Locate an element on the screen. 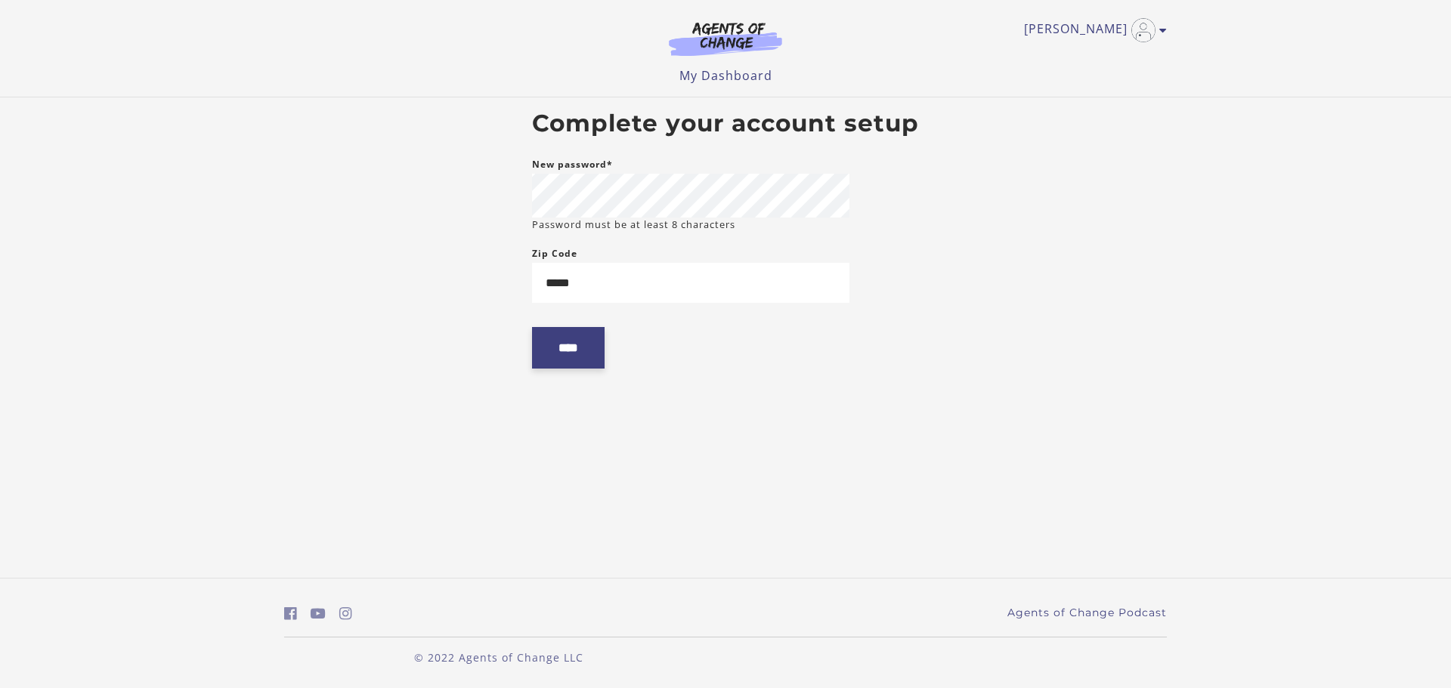 This screenshot has width=1451, height=688. label: New password* is located at coordinates (572, 165).